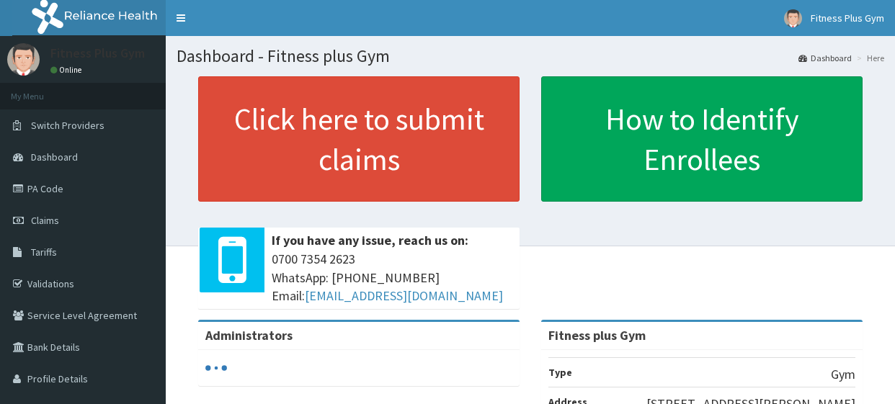 This screenshot has height=404, width=895. What do you see at coordinates (869, 58) in the screenshot?
I see `li: Here` at bounding box center [869, 58].